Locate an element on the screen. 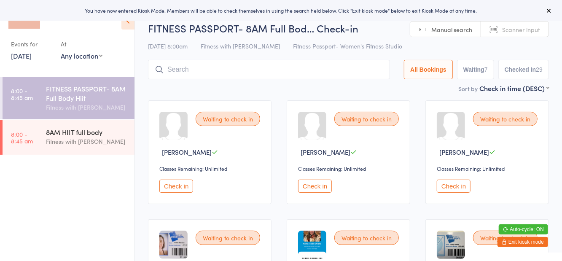 This screenshot has height=261, width=562. div: Check in time (DESC) is located at coordinates (514, 88).